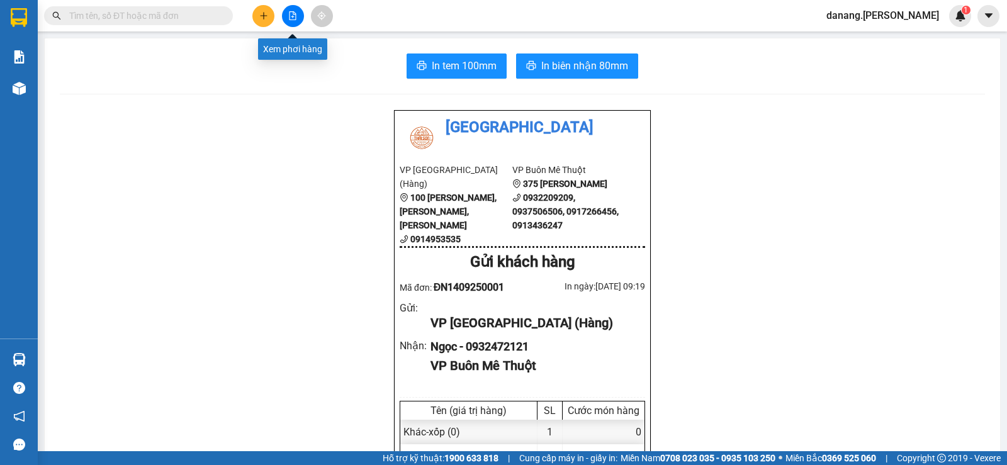 This screenshot has height=465, width=1007. What do you see at coordinates (831, 458) in the screenshot?
I see `span: Miền Bắc` at bounding box center [831, 458].